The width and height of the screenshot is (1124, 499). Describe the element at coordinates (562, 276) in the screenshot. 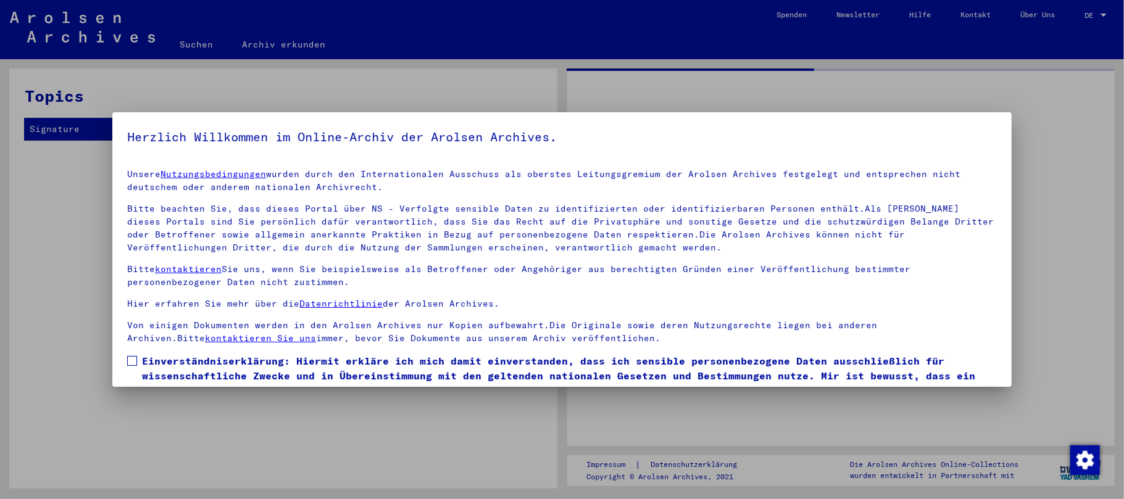

I see `p: Bitte Sie uns, wenn Sie beispielsweise als Betroffener oder Angehöriger aus berechtigten Gründen ...` at that location.